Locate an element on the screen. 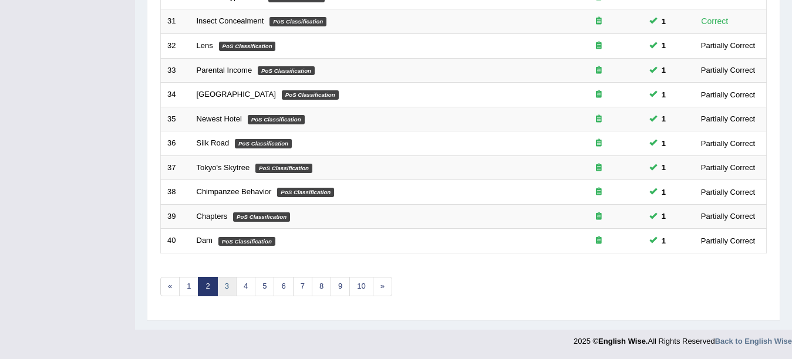 The image size is (792, 359). a: Silk Road is located at coordinates (213, 143).